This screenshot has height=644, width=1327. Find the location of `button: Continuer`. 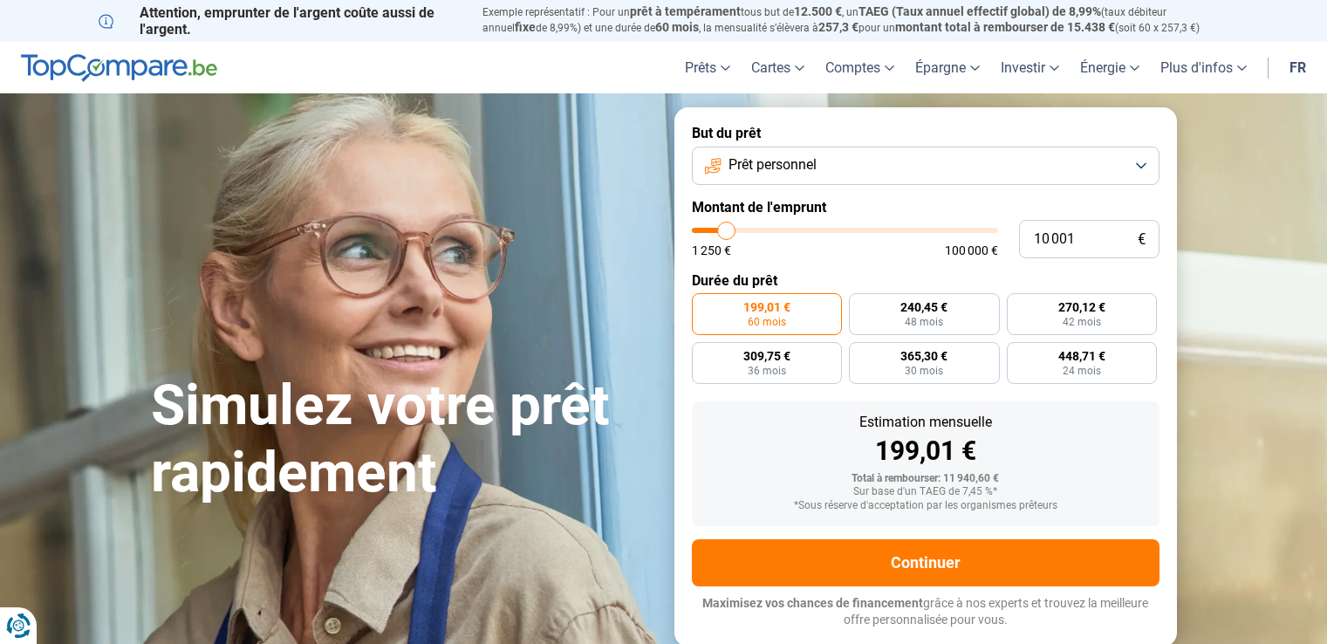

button: Continuer is located at coordinates (926, 563).